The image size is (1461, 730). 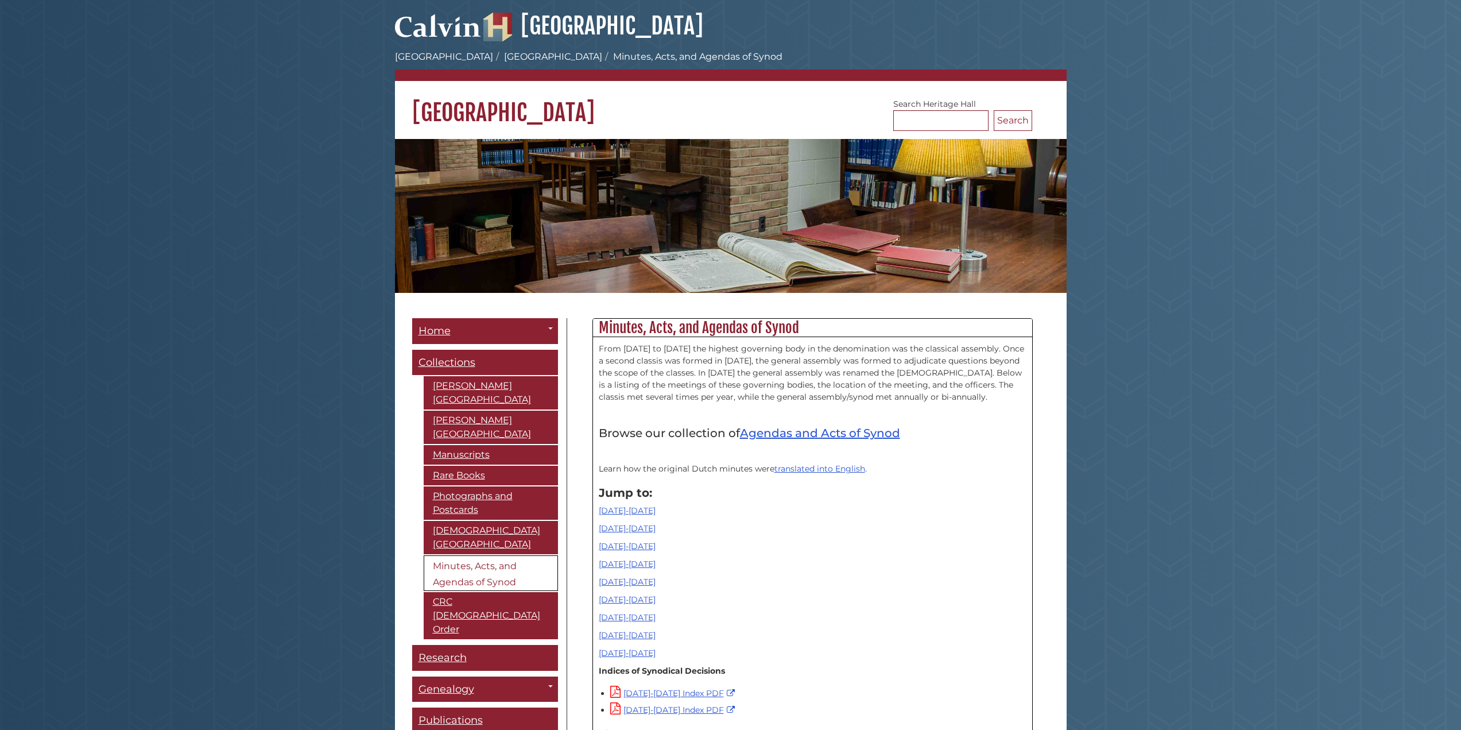 What do you see at coordinates (491, 503) in the screenshot?
I see `a: Photographs and Postcards` at bounding box center [491, 503].